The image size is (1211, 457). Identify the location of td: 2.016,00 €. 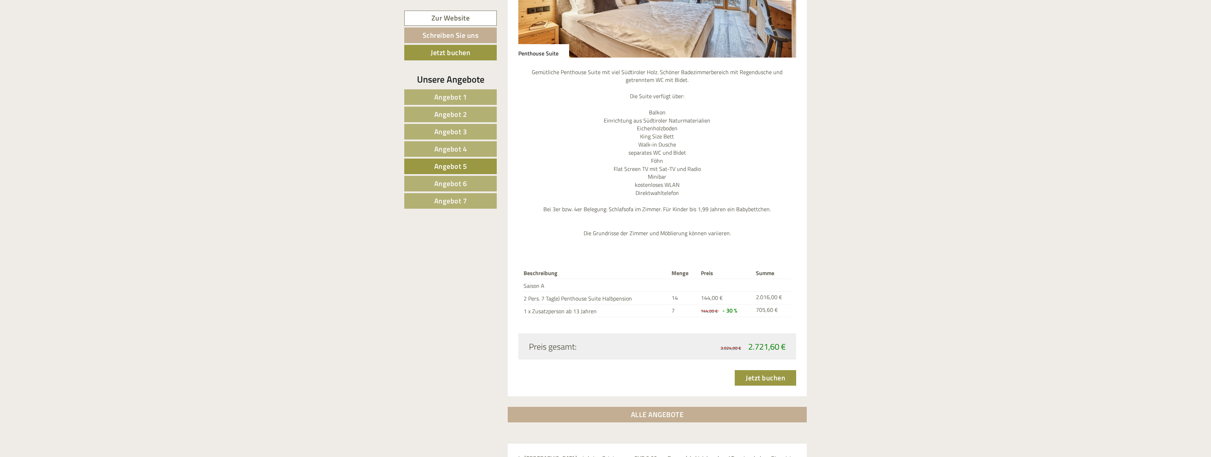
(772, 298).